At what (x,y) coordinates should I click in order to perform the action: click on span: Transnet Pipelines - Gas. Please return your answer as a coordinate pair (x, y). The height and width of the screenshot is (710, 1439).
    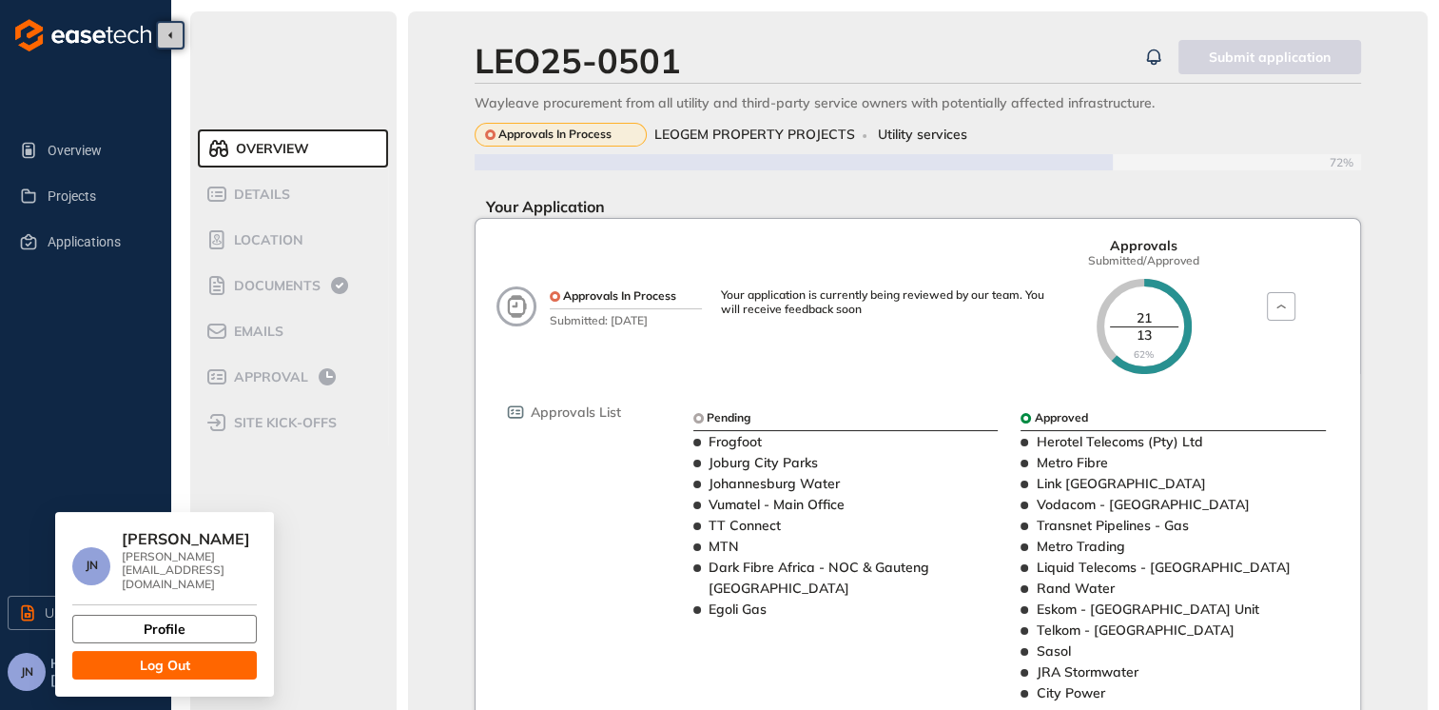
    Looking at the image, I should click on (1112, 525).